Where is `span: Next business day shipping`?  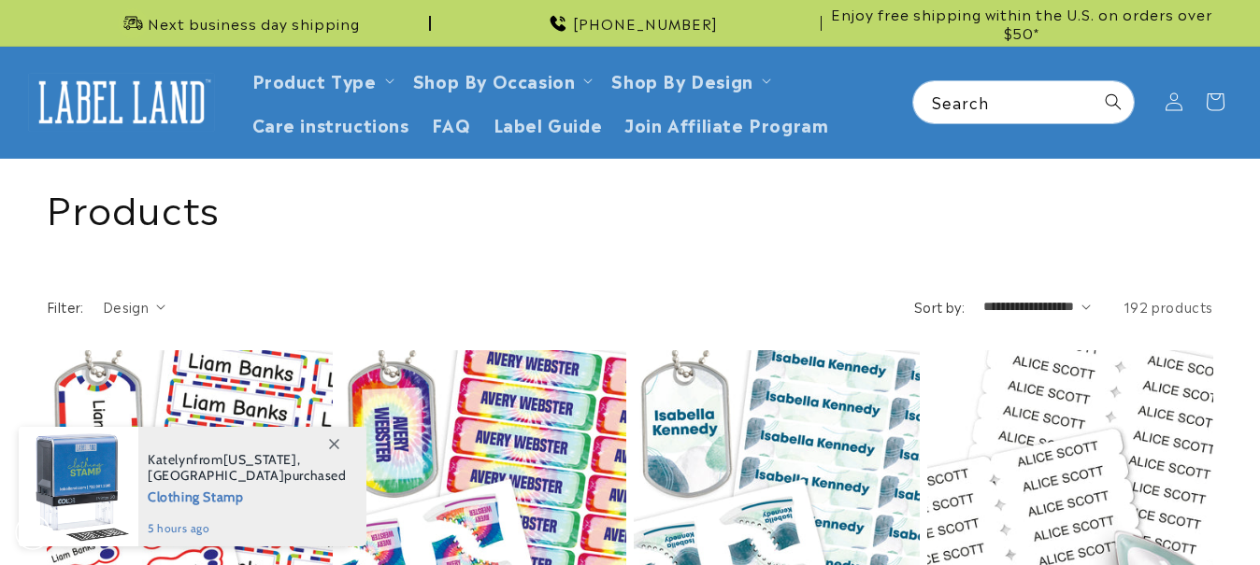
span: Next business day shipping is located at coordinates (253, 23).